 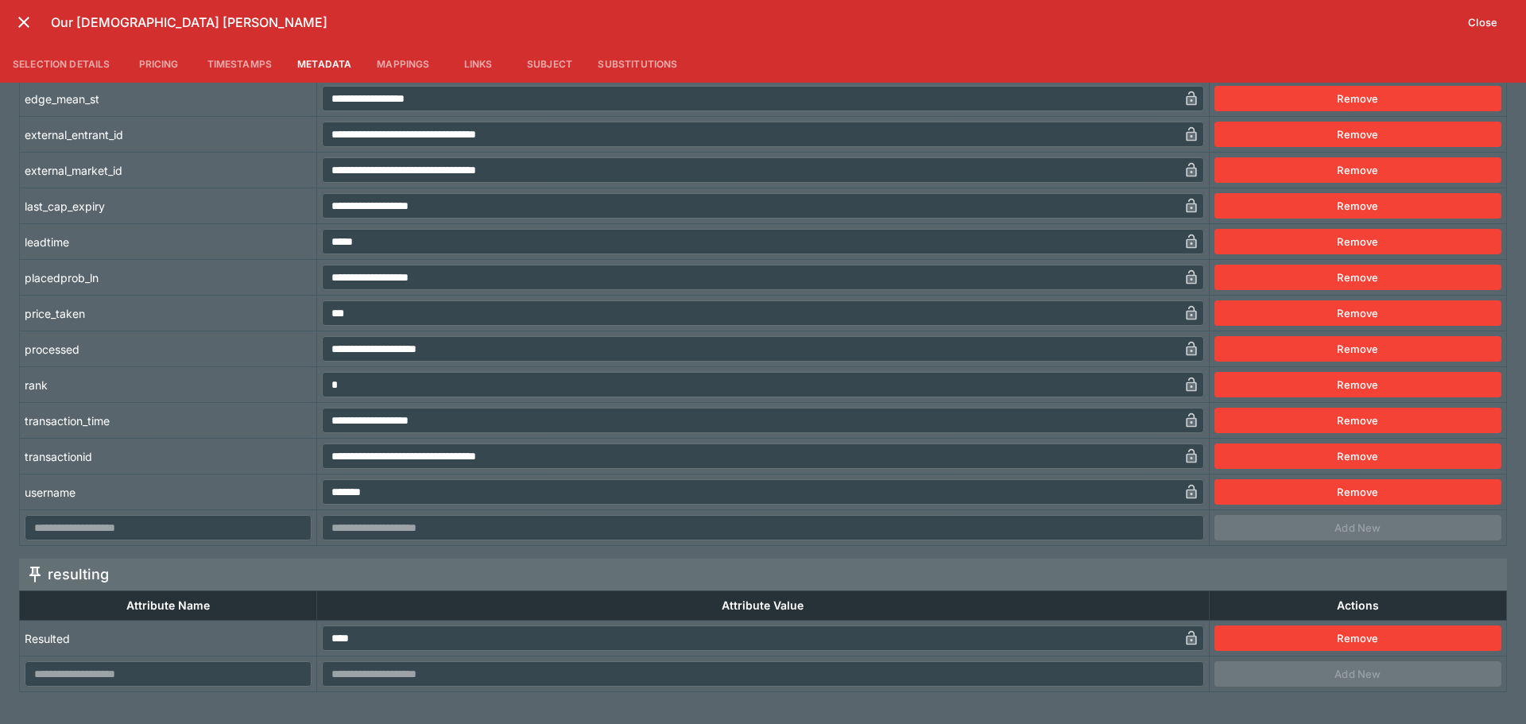 I want to click on button: Subject, so click(x=549, y=64).